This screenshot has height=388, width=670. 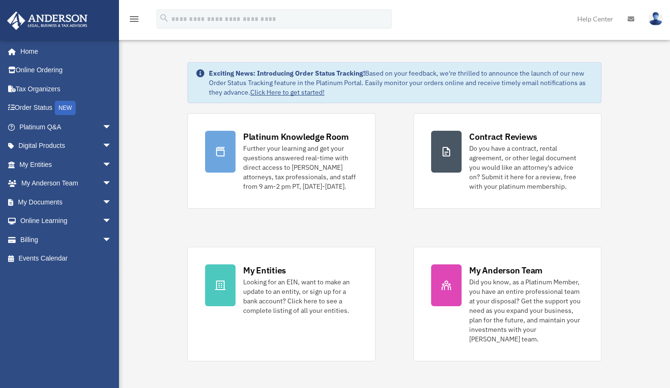 What do you see at coordinates (66, 202) in the screenshot?
I see `a: My Documentsarrow_drop_down` at bounding box center [66, 202].